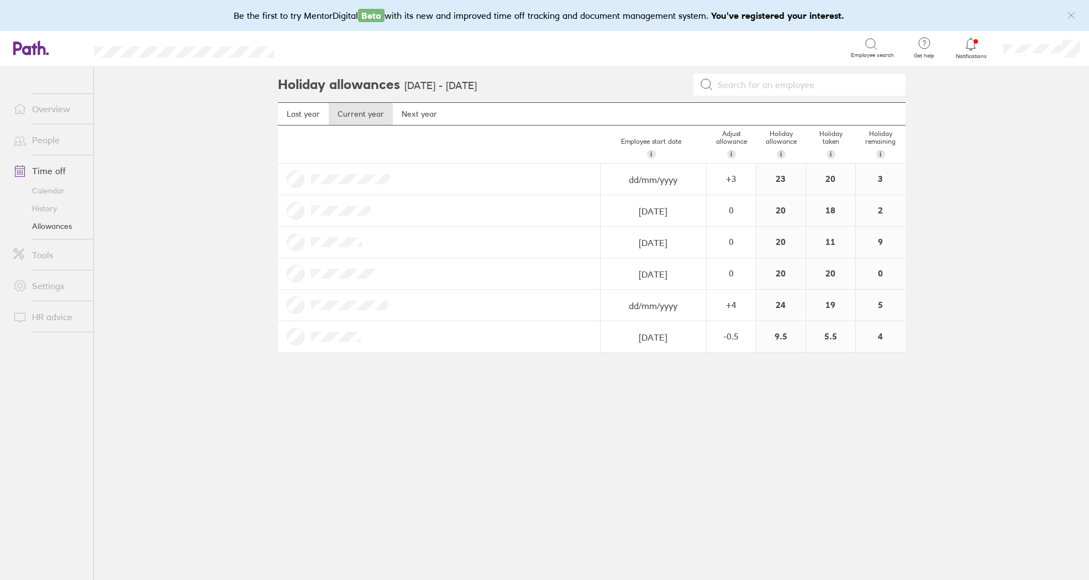  I want to click on a: People, so click(49, 140).